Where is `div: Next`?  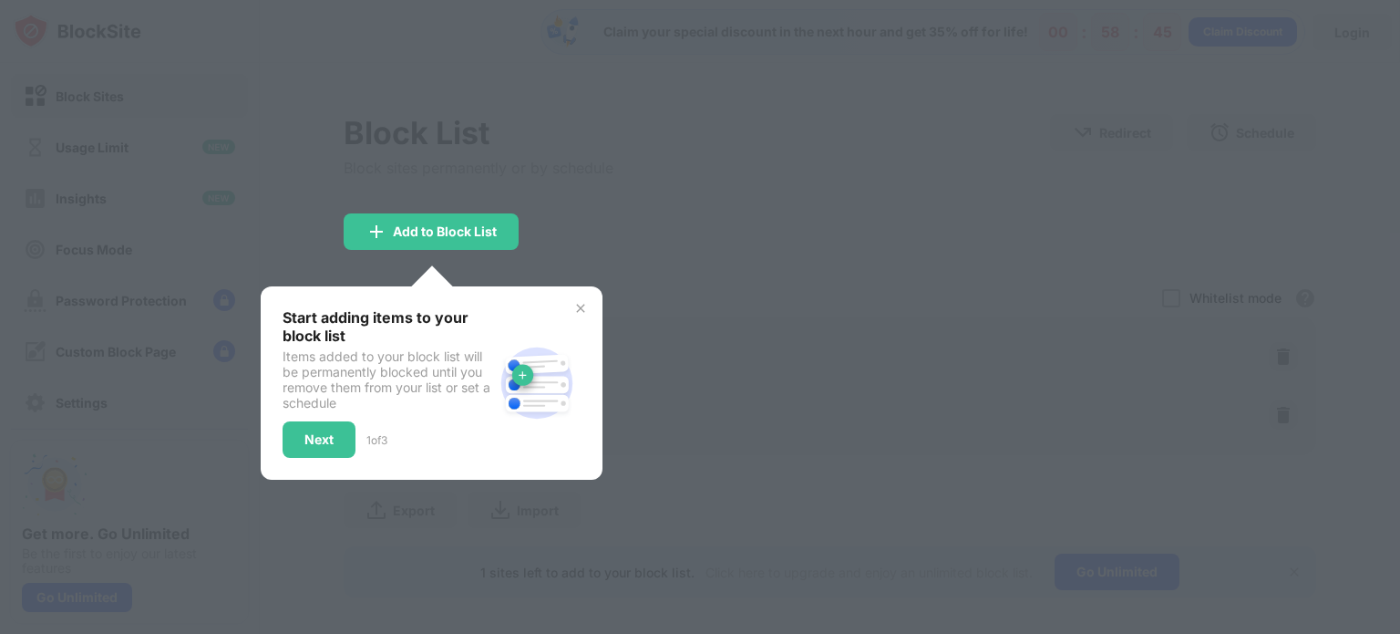 div: Next is located at coordinates (319, 439).